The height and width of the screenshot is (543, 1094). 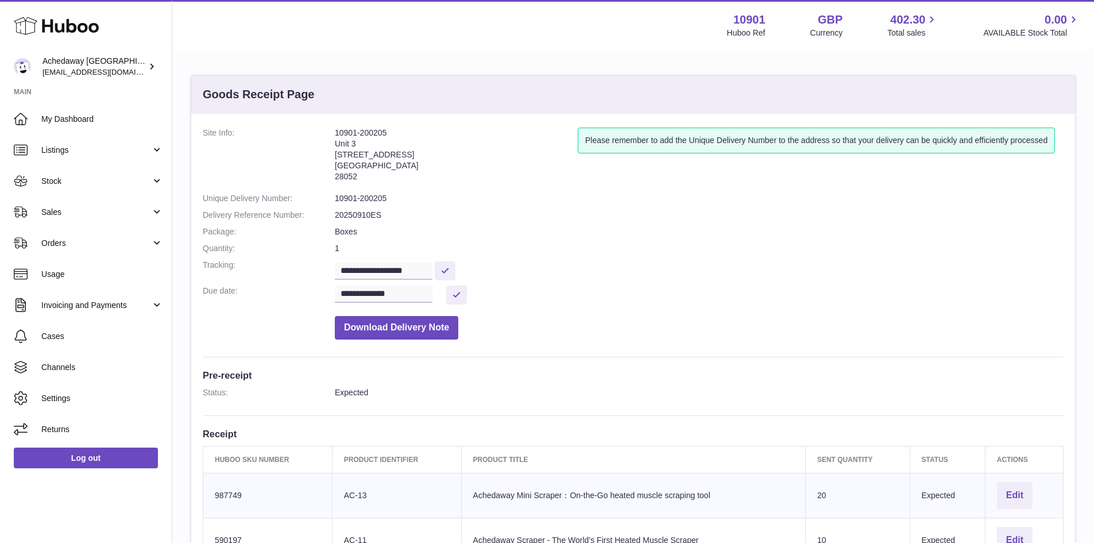 What do you see at coordinates (259, 94) in the screenshot?
I see `h3: Goods Receipt Page` at bounding box center [259, 94].